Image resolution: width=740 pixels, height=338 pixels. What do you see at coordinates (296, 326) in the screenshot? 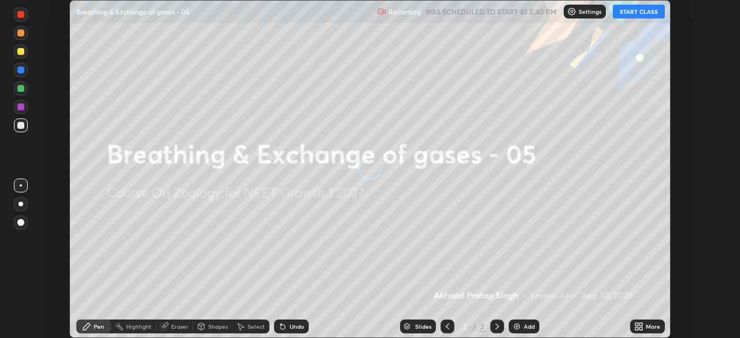
I see `div: Undo` at bounding box center [296, 326].